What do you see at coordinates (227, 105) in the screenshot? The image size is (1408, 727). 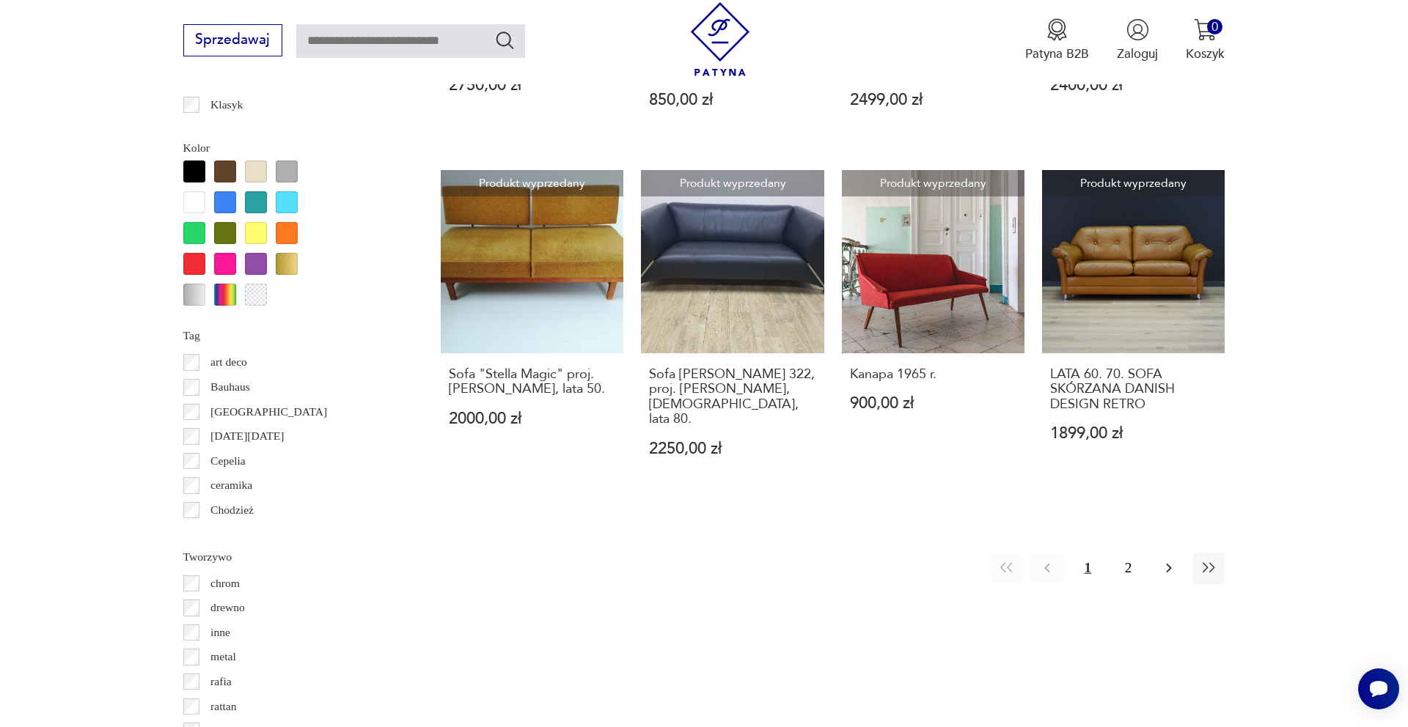 I see `p: Klasyk` at bounding box center [227, 105].